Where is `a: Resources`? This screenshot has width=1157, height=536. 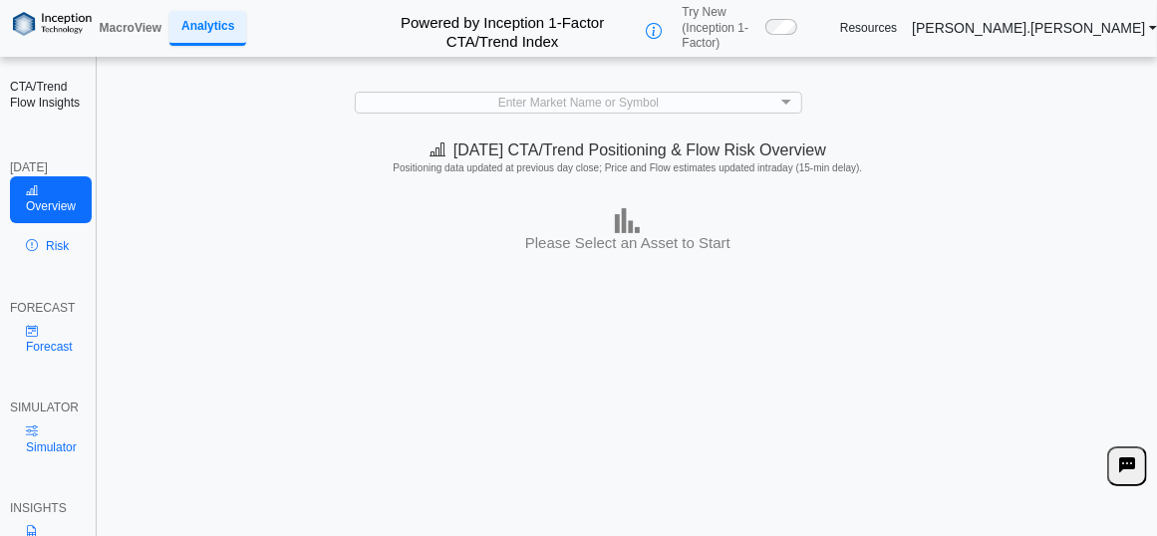 a: Resources is located at coordinates (868, 29).